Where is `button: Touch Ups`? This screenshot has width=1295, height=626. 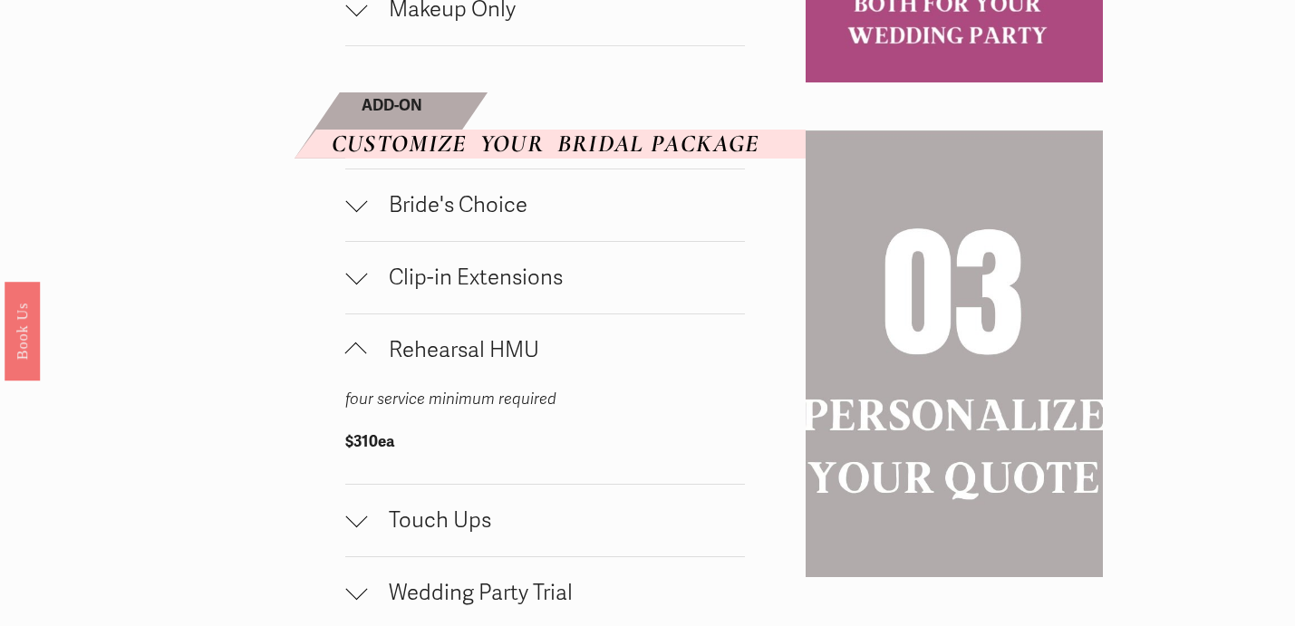 button: Touch Ups is located at coordinates (544, 520).